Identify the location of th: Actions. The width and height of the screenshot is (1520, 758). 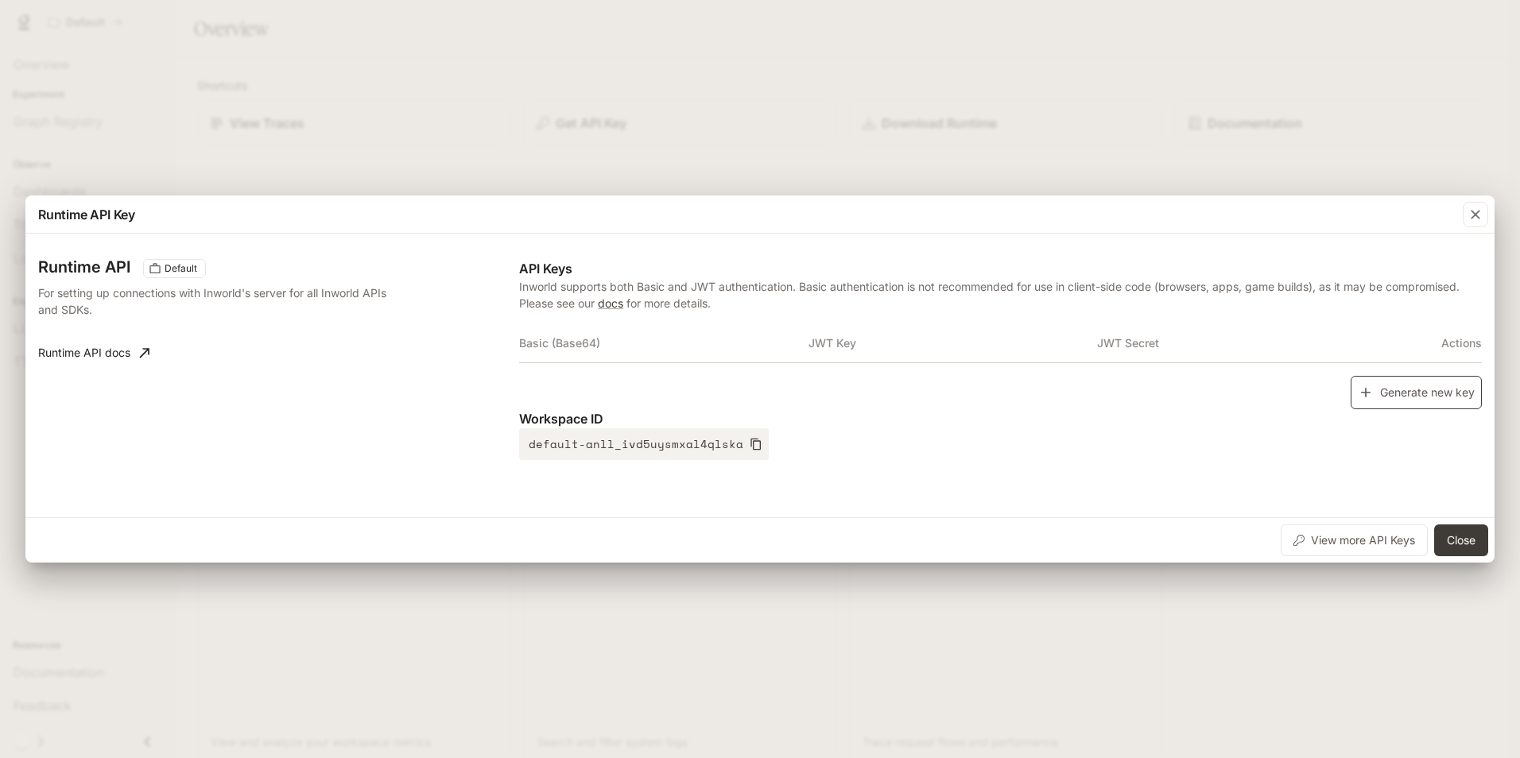
(1433, 343).